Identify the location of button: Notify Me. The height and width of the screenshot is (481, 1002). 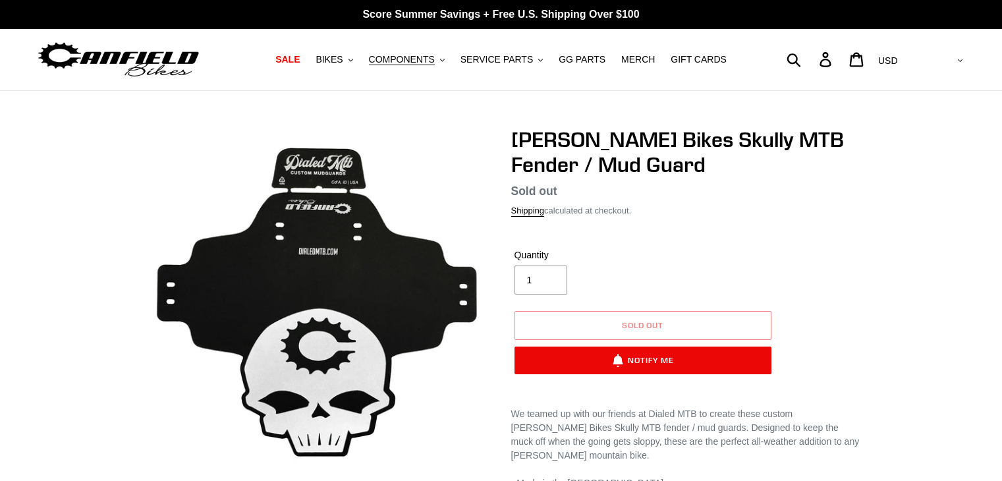
(643, 361).